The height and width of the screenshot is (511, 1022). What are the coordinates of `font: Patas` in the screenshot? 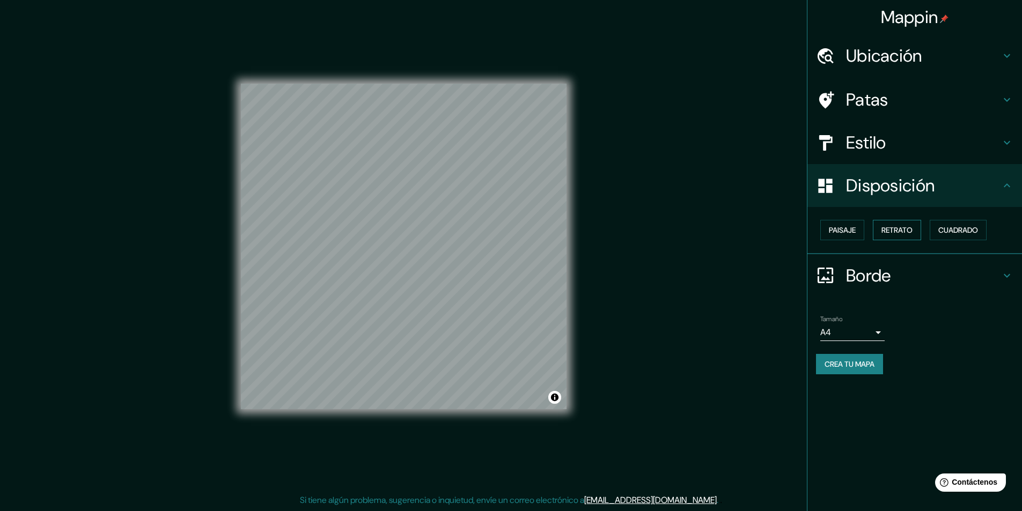 It's located at (867, 100).